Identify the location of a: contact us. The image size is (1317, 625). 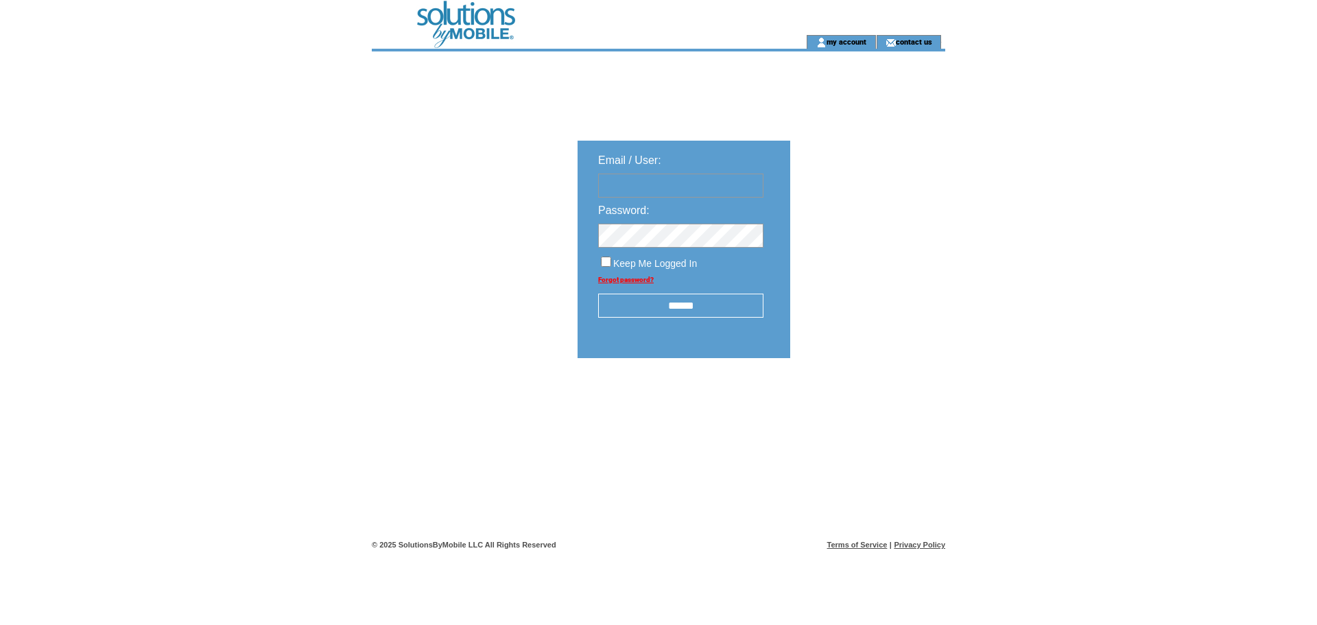
(914, 41).